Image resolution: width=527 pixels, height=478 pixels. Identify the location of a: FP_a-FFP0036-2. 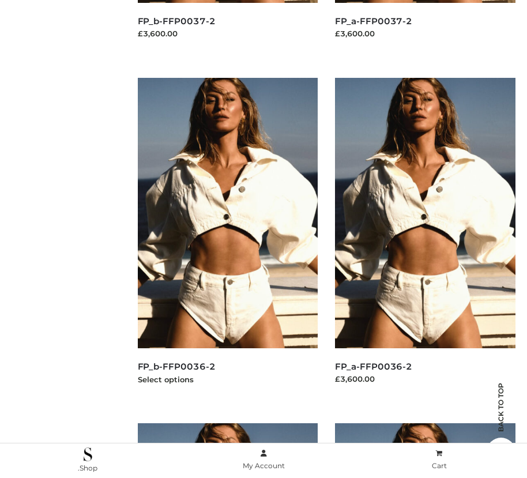
(374, 366).